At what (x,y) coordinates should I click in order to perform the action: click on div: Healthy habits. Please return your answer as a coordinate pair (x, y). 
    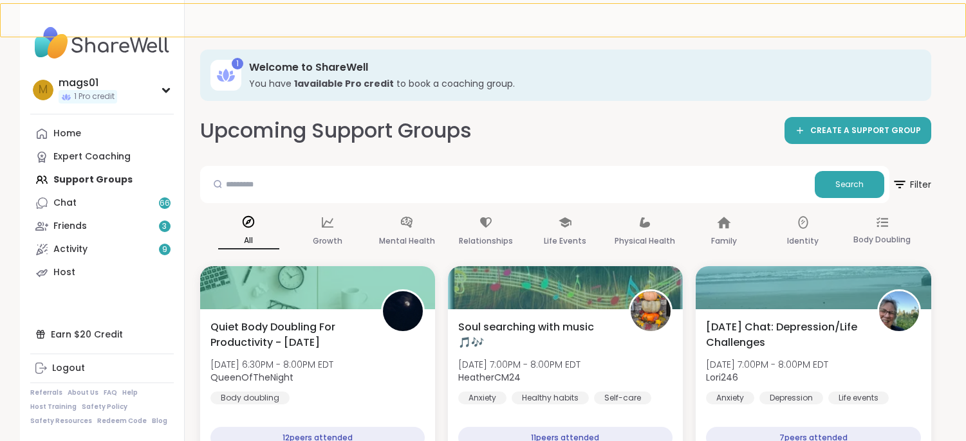
    Looking at the image, I should click on (550, 398).